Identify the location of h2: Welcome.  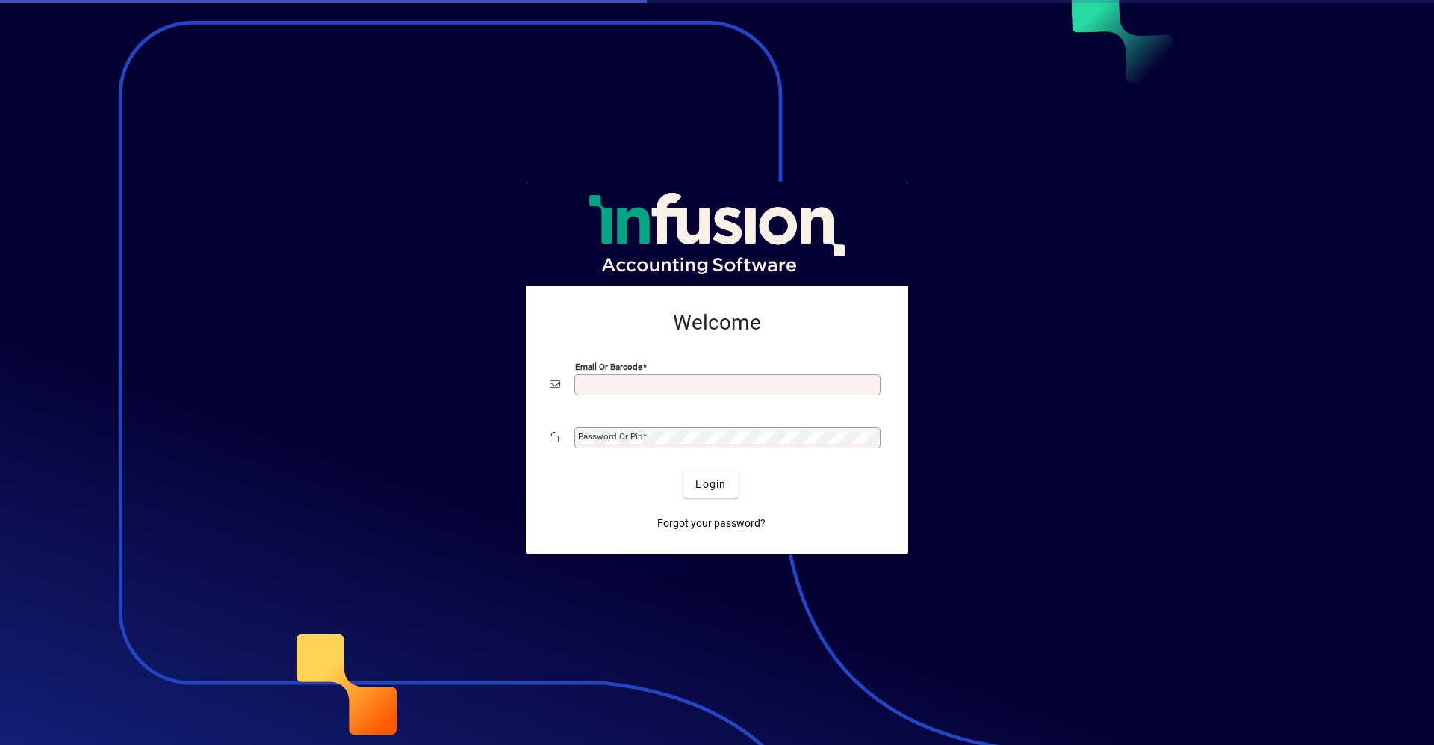
(717, 323).